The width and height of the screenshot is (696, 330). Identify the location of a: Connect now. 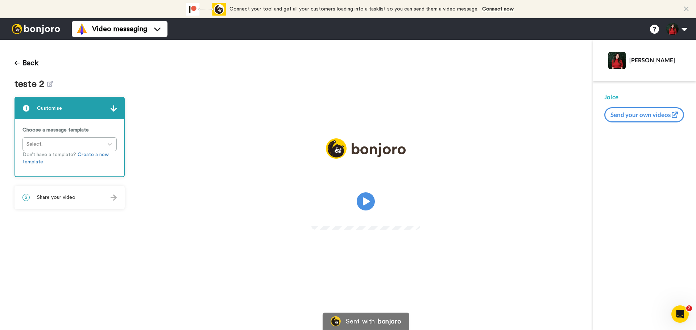
(498, 9).